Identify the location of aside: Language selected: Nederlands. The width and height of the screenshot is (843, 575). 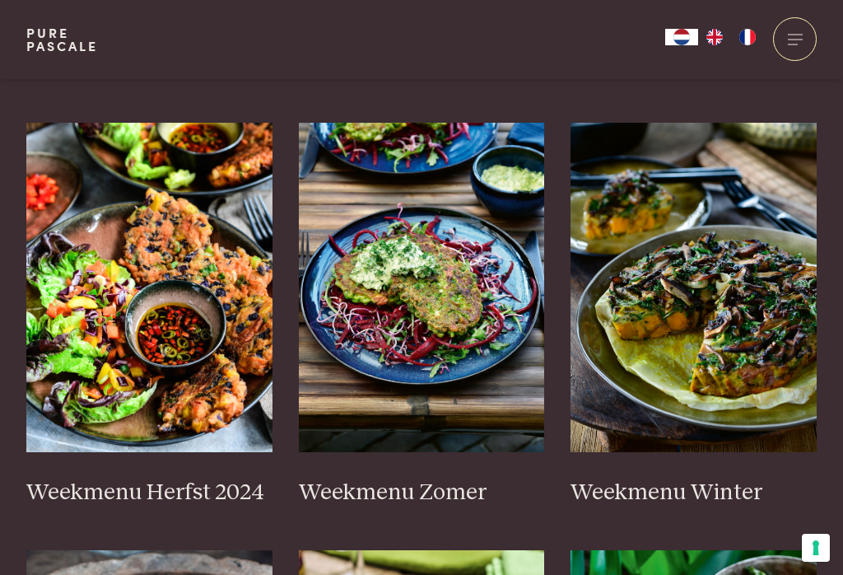
(715, 37).